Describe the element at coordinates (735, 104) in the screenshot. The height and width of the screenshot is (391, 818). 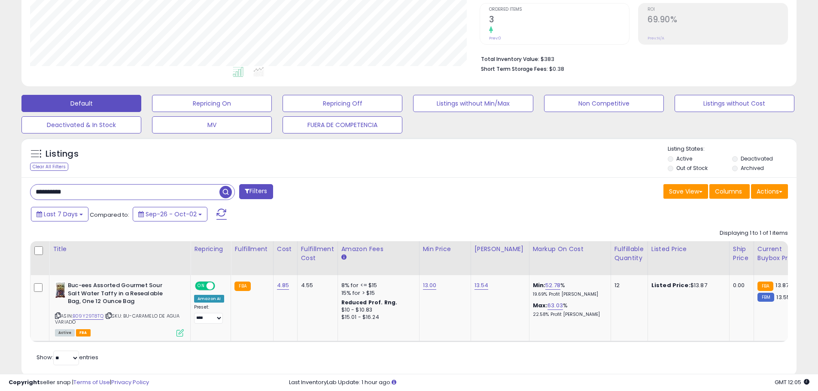
I see `button: Listings without Cost` at that location.